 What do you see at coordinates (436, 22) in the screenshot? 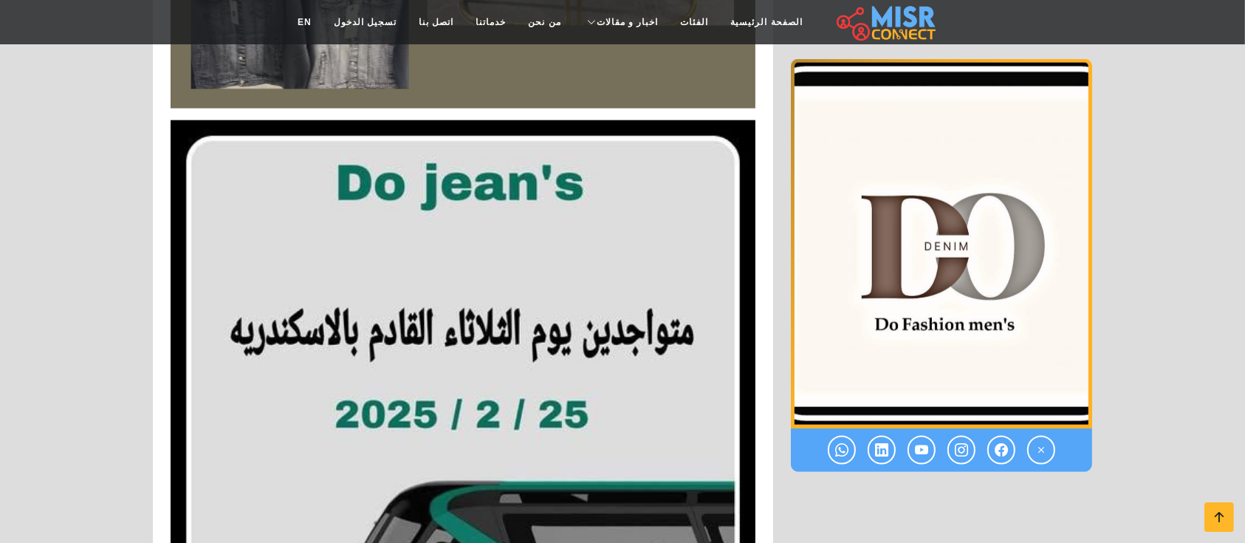
I see `a: اتصل بنا` at bounding box center [436, 22].